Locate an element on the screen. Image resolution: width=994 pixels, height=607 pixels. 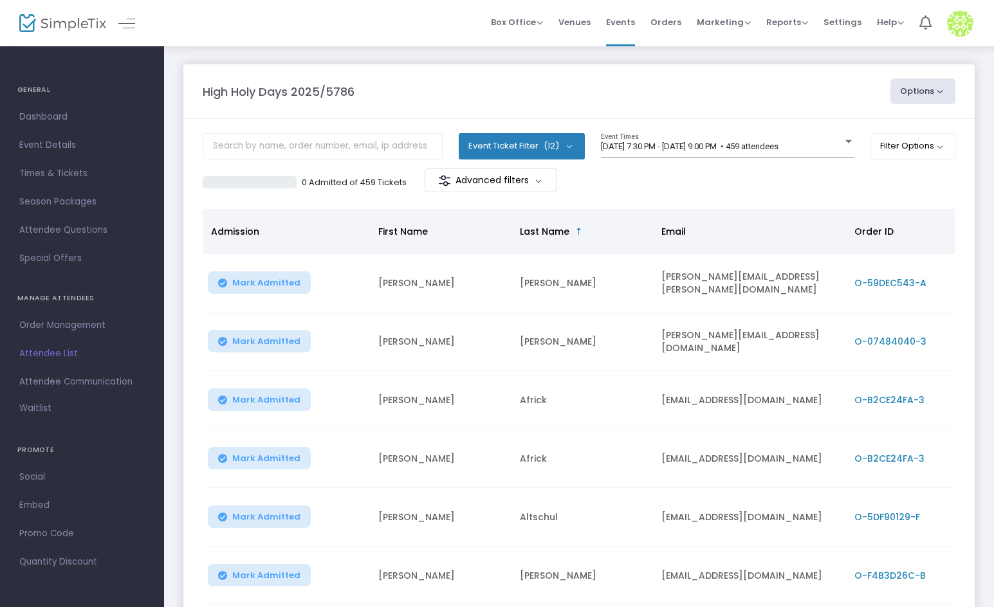
span: O-59DEC543-A is located at coordinates (890, 283).